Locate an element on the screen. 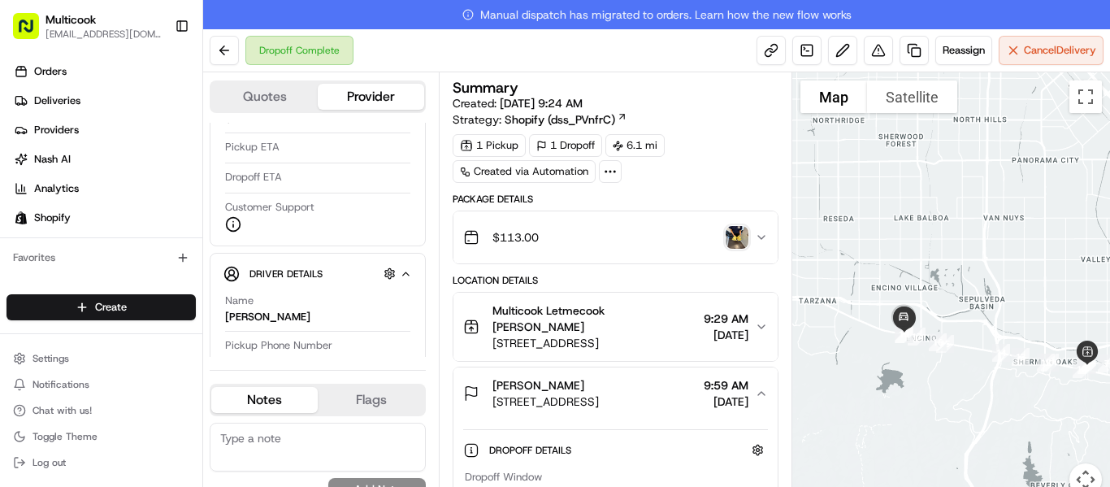 This screenshot has width=1110, height=487. a: Deliveries is located at coordinates (104, 101).